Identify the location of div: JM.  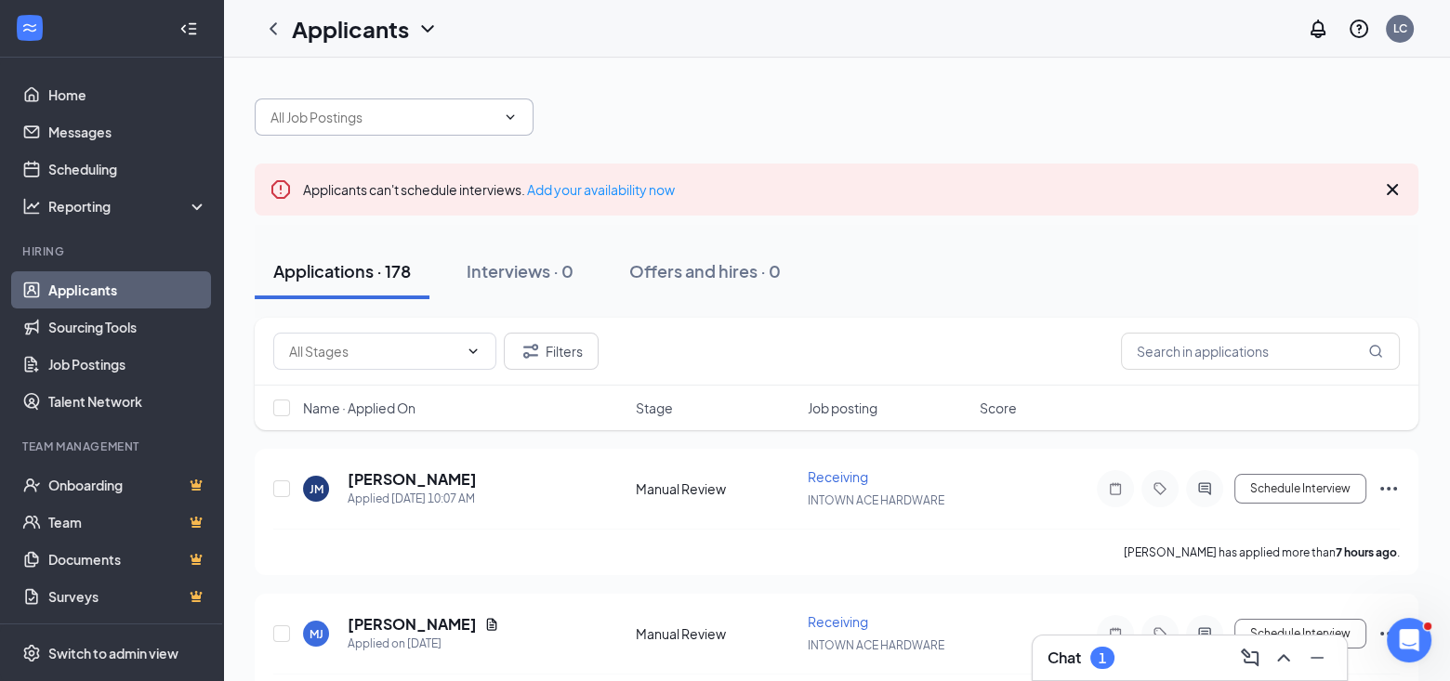
(316, 489).